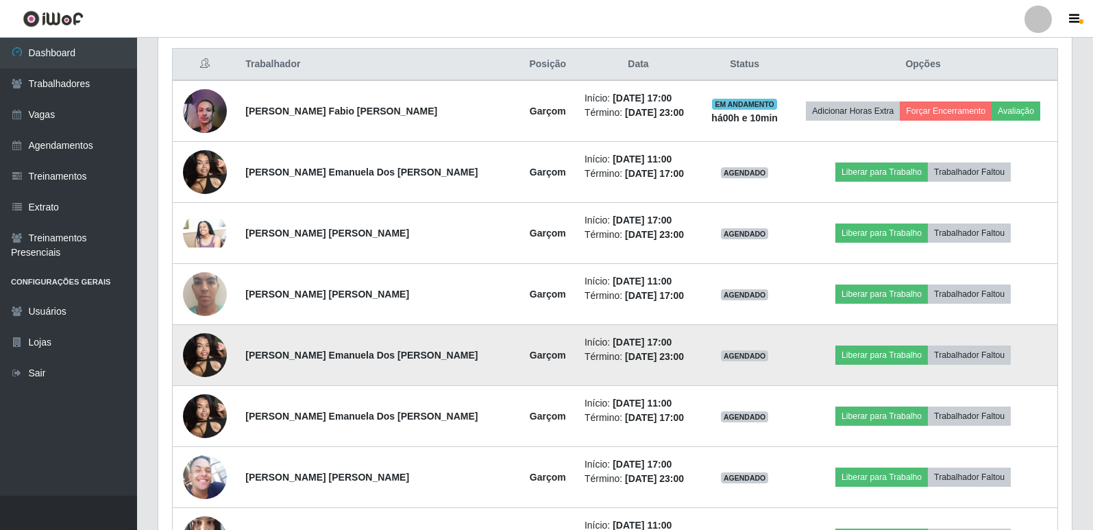 This screenshot has width=1093, height=530. I want to click on span: EM ANDAMENTO, so click(745, 104).